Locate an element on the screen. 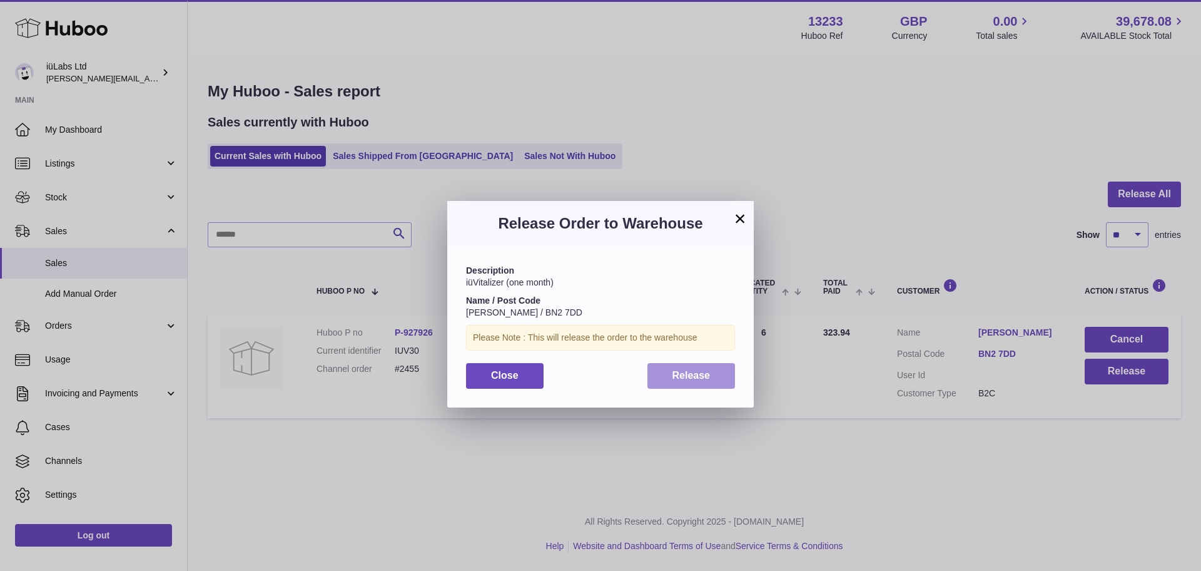 Image resolution: width=1201 pixels, height=571 pixels. div: Please Note : This will release the order to the warehouse is located at coordinates (601, 337).